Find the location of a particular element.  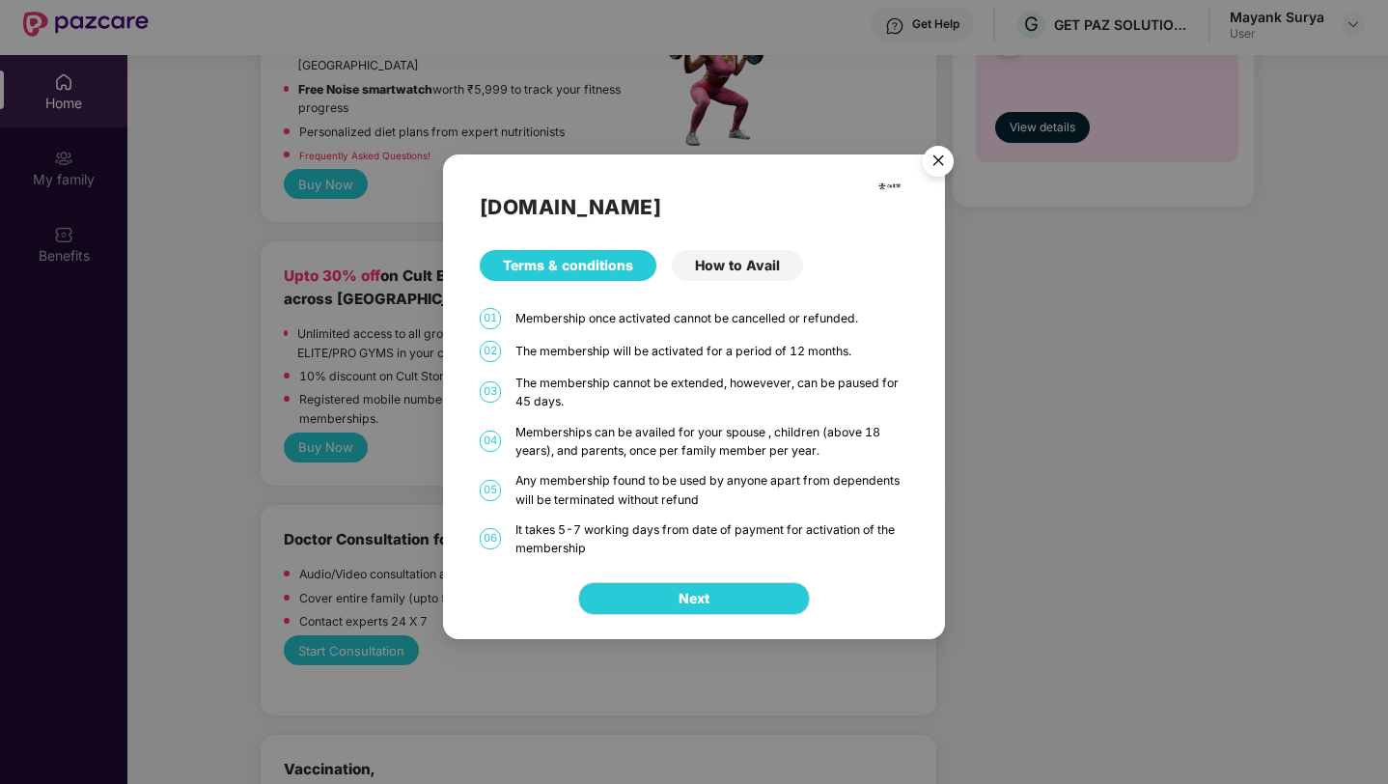

img: cult.png is located at coordinates (889, 185).